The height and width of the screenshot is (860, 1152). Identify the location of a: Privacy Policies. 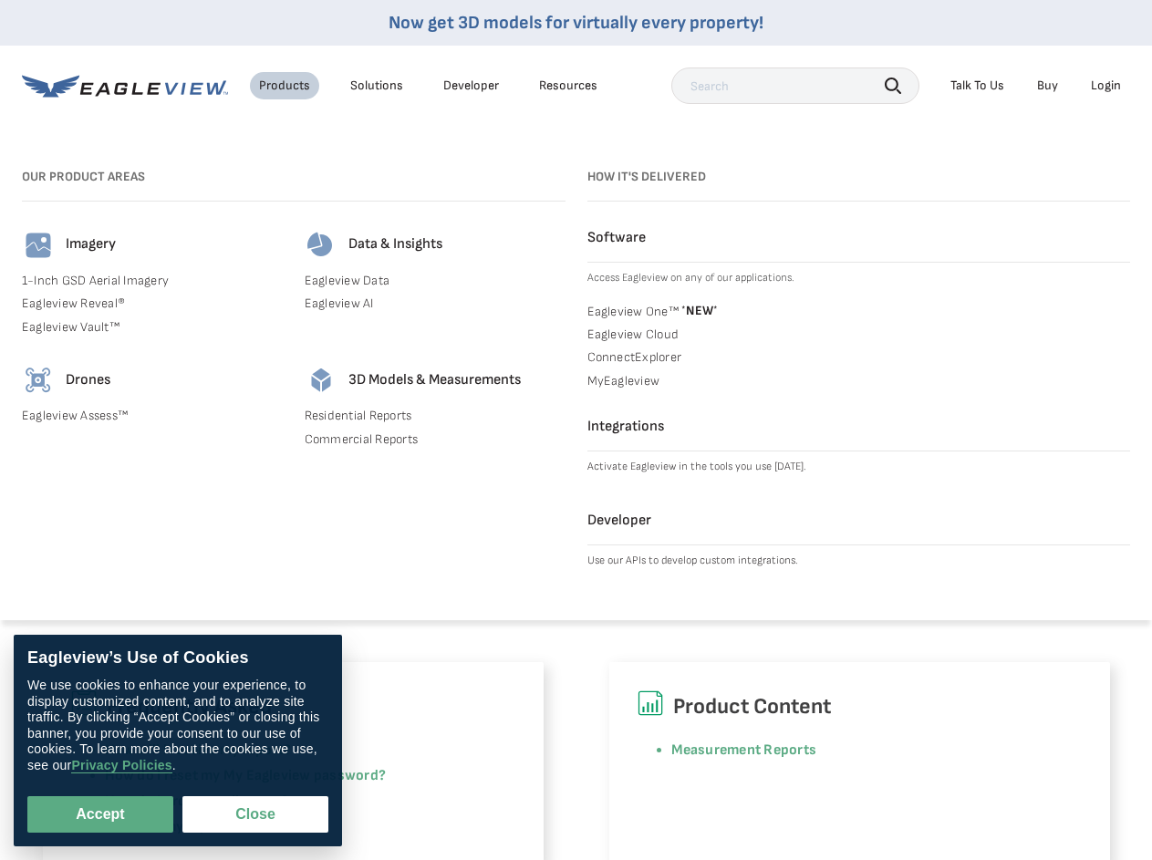
(121, 765).